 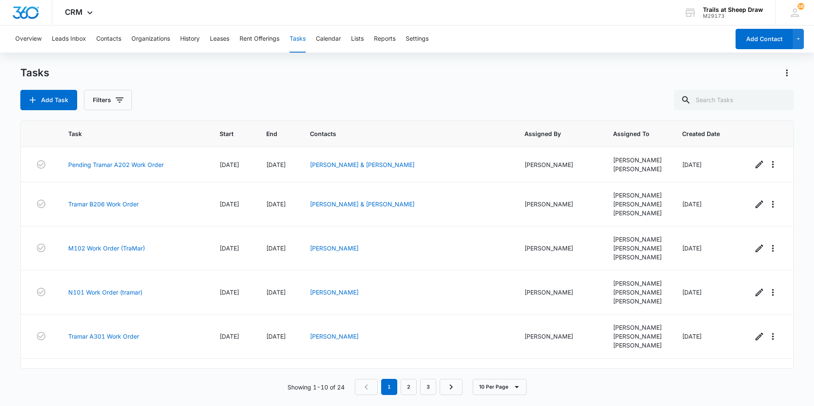 I want to click on a: M102 Work Order (TraMar), so click(x=106, y=248).